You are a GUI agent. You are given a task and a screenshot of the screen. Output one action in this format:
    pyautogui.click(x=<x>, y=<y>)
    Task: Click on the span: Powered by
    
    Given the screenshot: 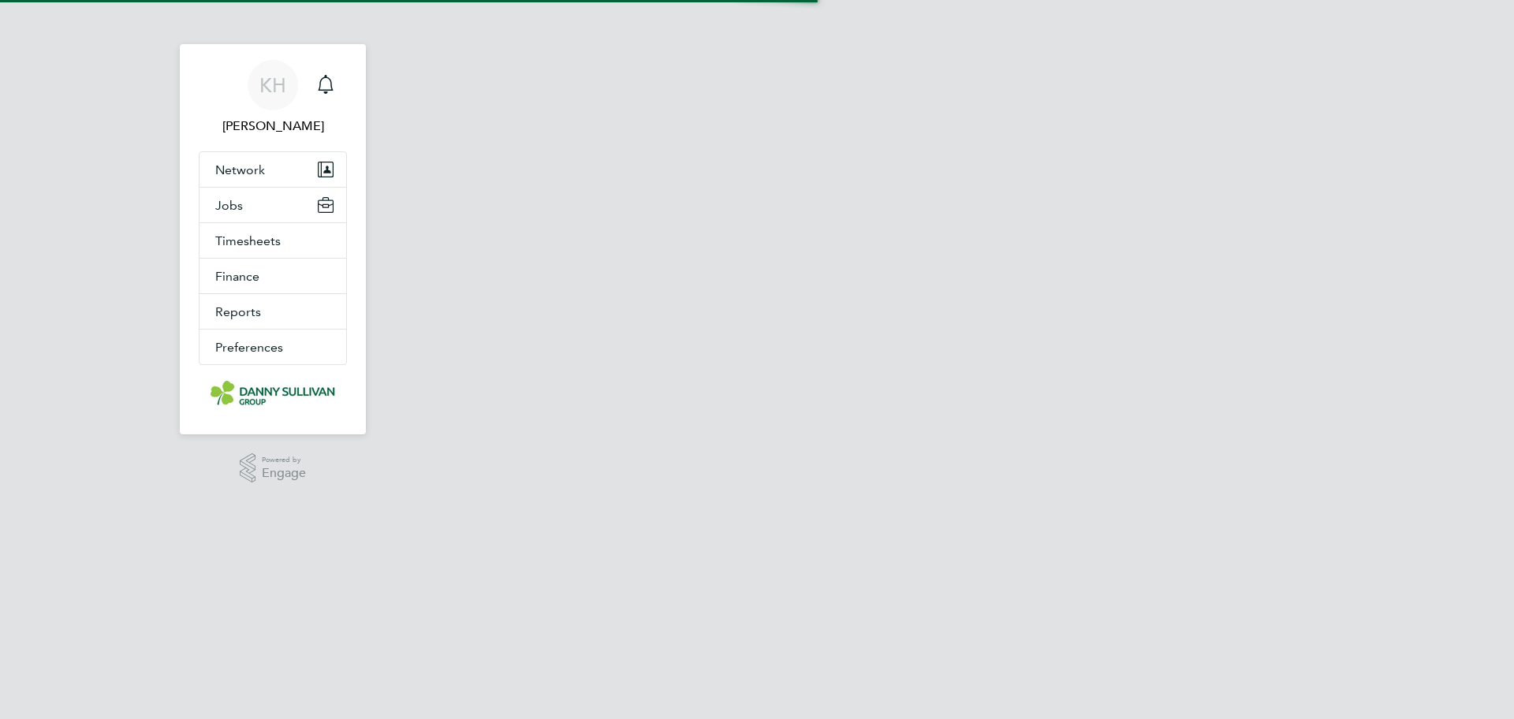 What is the action you would take?
    pyautogui.click(x=284, y=460)
    